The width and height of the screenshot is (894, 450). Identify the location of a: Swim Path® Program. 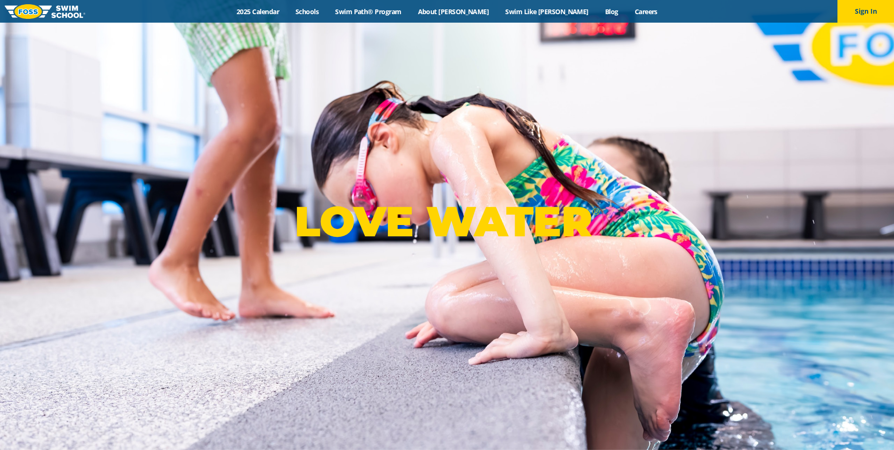
(368, 11).